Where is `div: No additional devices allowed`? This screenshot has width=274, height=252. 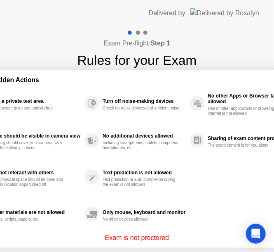
div: No additional devices allowed is located at coordinates (144, 136).